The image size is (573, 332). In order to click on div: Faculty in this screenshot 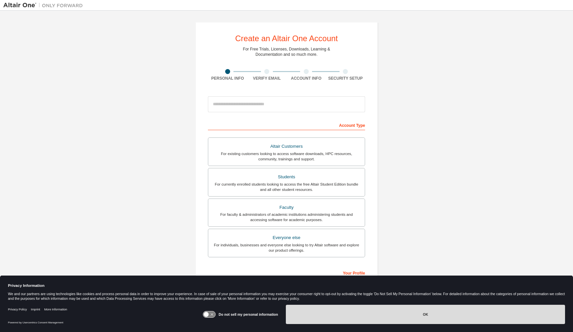, I will do `click(287, 207)`.